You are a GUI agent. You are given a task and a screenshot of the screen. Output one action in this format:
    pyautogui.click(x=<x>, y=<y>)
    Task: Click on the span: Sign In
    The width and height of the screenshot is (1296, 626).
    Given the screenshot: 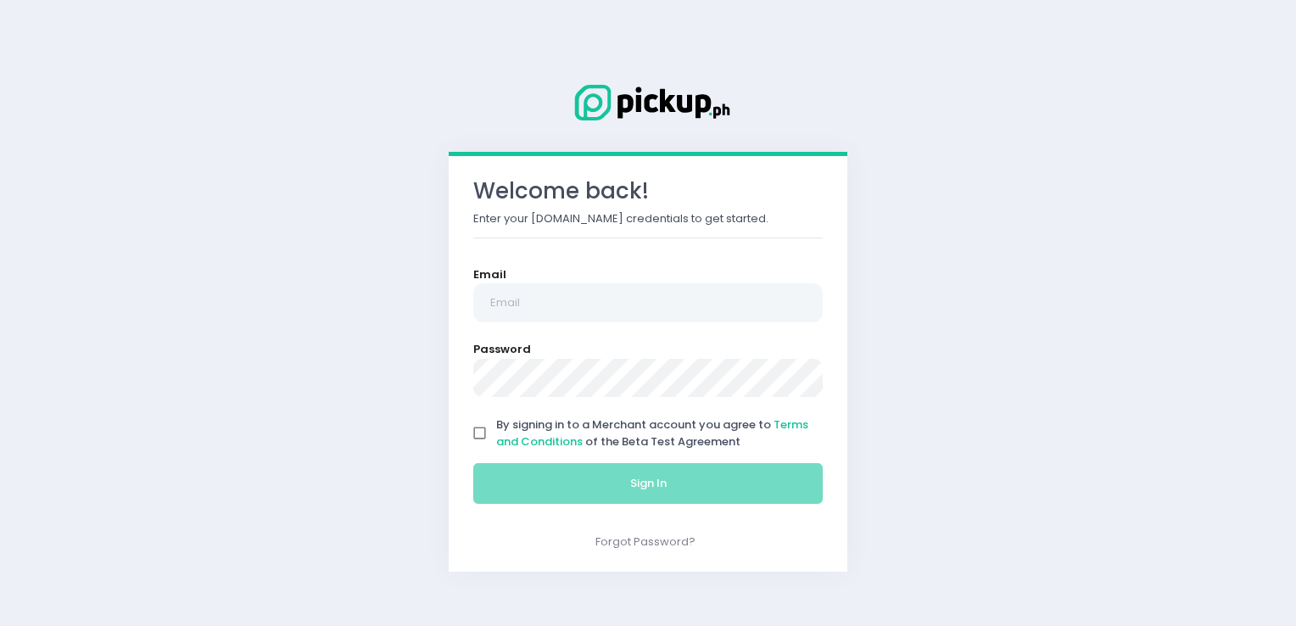 What is the action you would take?
    pyautogui.click(x=648, y=483)
    